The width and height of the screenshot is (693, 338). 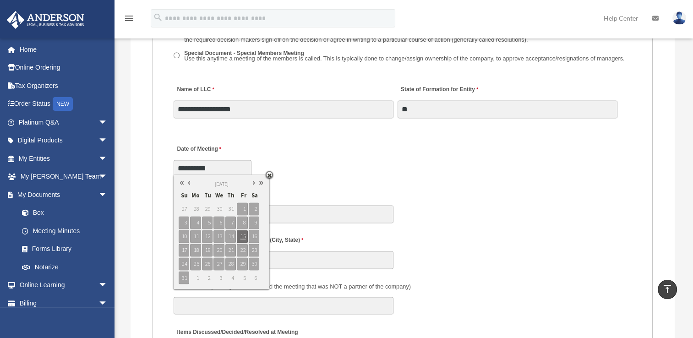 I want to click on span: Sa, so click(x=254, y=196).